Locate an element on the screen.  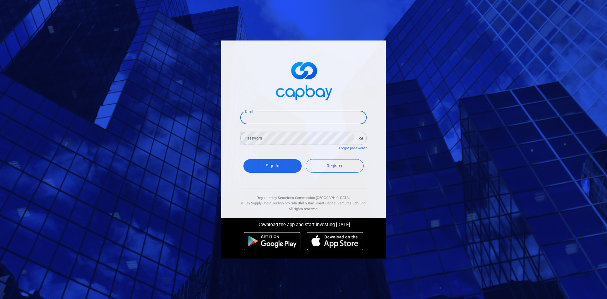
label: Email is located at coordinates (249, 111).